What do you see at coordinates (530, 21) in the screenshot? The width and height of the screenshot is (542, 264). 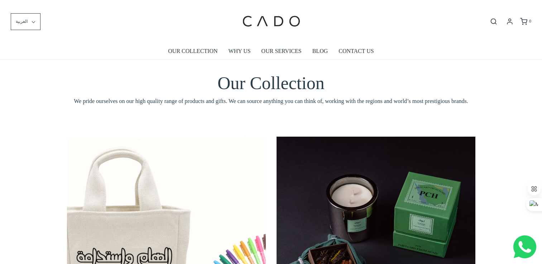 I see `span: 0` at bounding box center [530, 21].